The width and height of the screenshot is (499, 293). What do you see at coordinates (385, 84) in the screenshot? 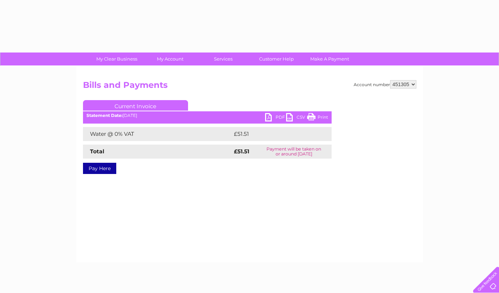
I see `div: Account number` at bounding box center [385, 84].